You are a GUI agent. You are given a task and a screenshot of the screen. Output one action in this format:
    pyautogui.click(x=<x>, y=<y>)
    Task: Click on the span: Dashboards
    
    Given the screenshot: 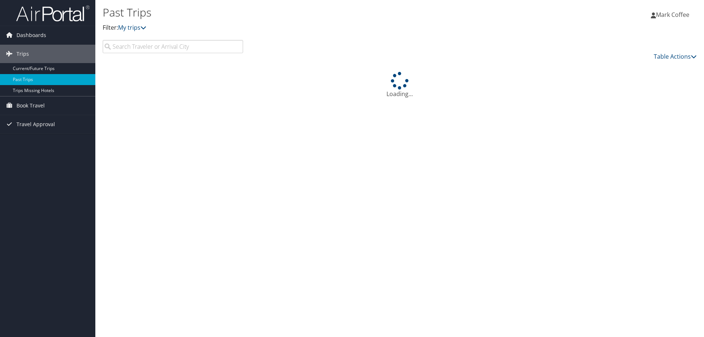 What is the action you would take?
    pyautogui.click(x=31, y=35)
    